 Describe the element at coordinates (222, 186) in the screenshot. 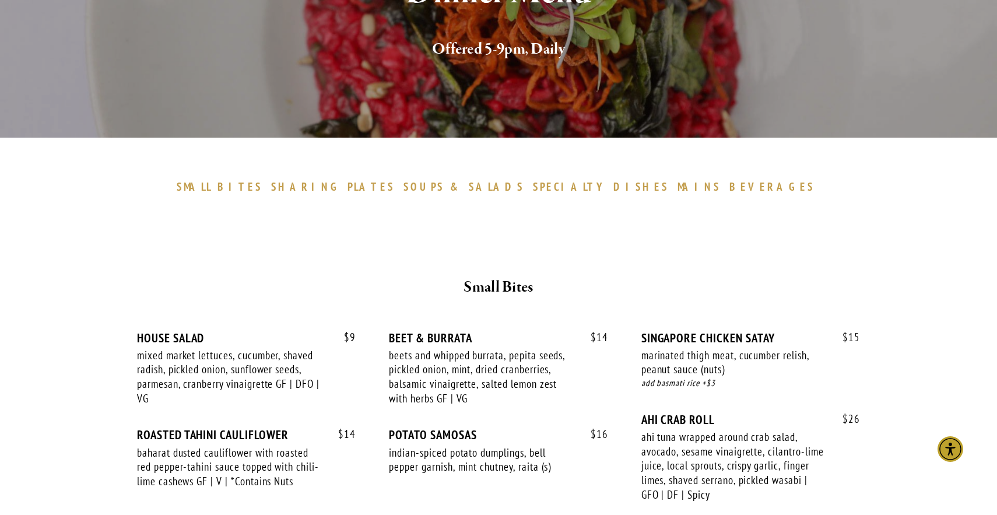

I see `a: SMALLBITES` at that location.